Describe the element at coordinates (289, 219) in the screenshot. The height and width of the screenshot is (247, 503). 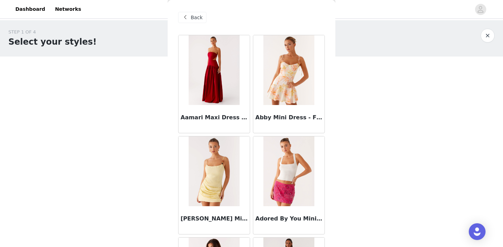
I see `h3: Adored By You Mini Skirt - Fuchsia` at that location.